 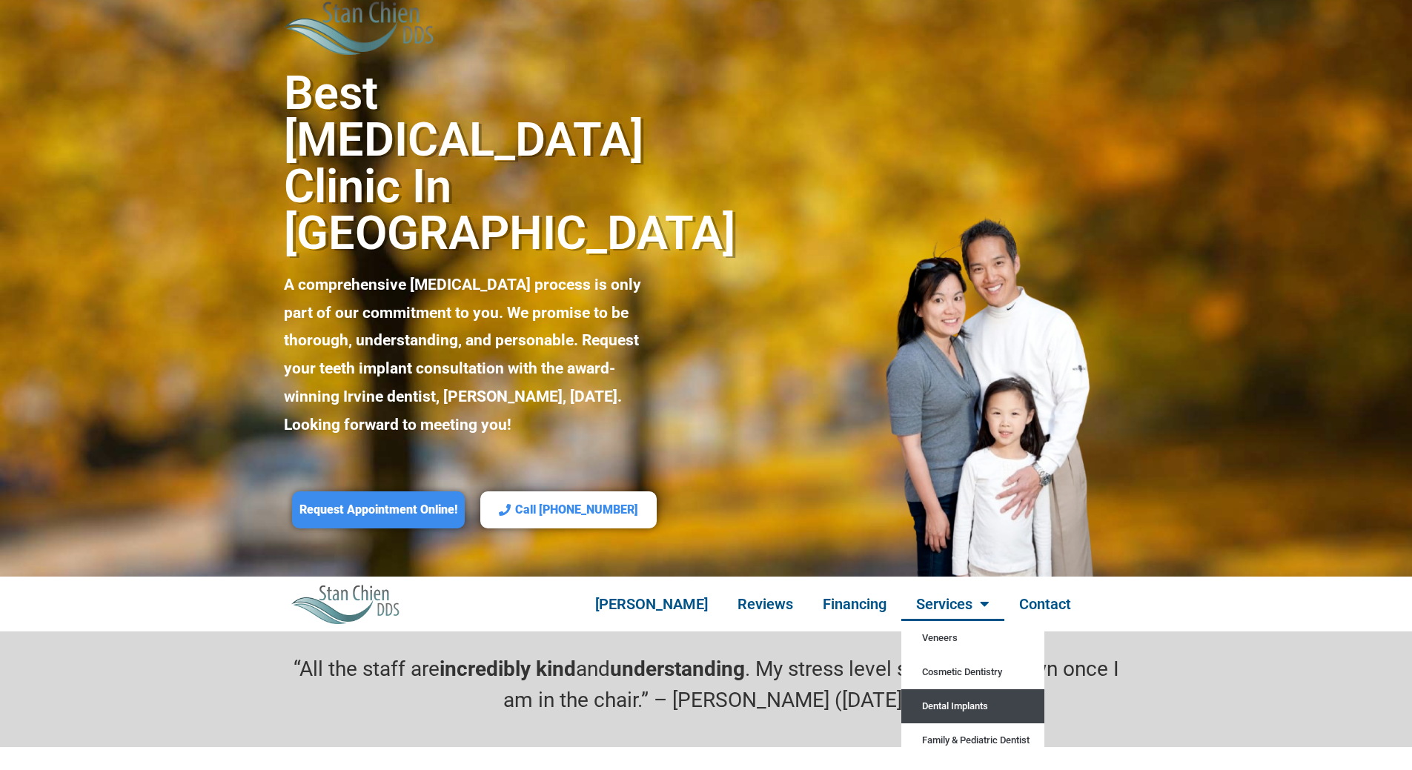 What do you see at coordinates (678, 669) in the screenshot?
I see `strong: understanding` at bounding box center [678, 669].